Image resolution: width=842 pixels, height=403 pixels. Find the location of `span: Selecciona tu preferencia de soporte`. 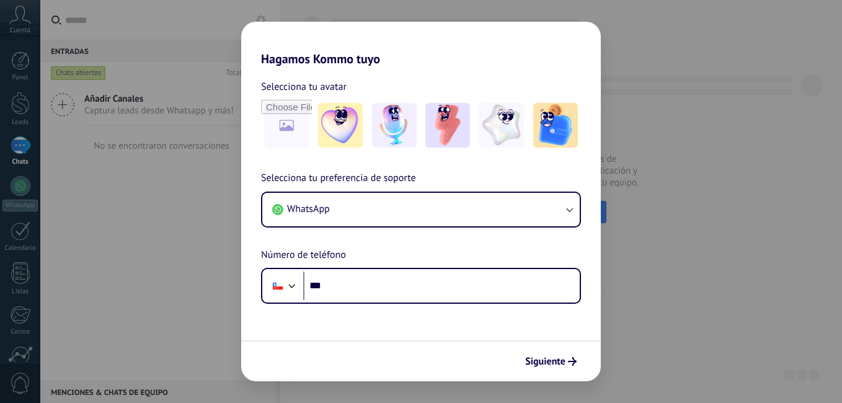

span: Selecciona tu preferencia de soporte is located at coordinates (339, 179).